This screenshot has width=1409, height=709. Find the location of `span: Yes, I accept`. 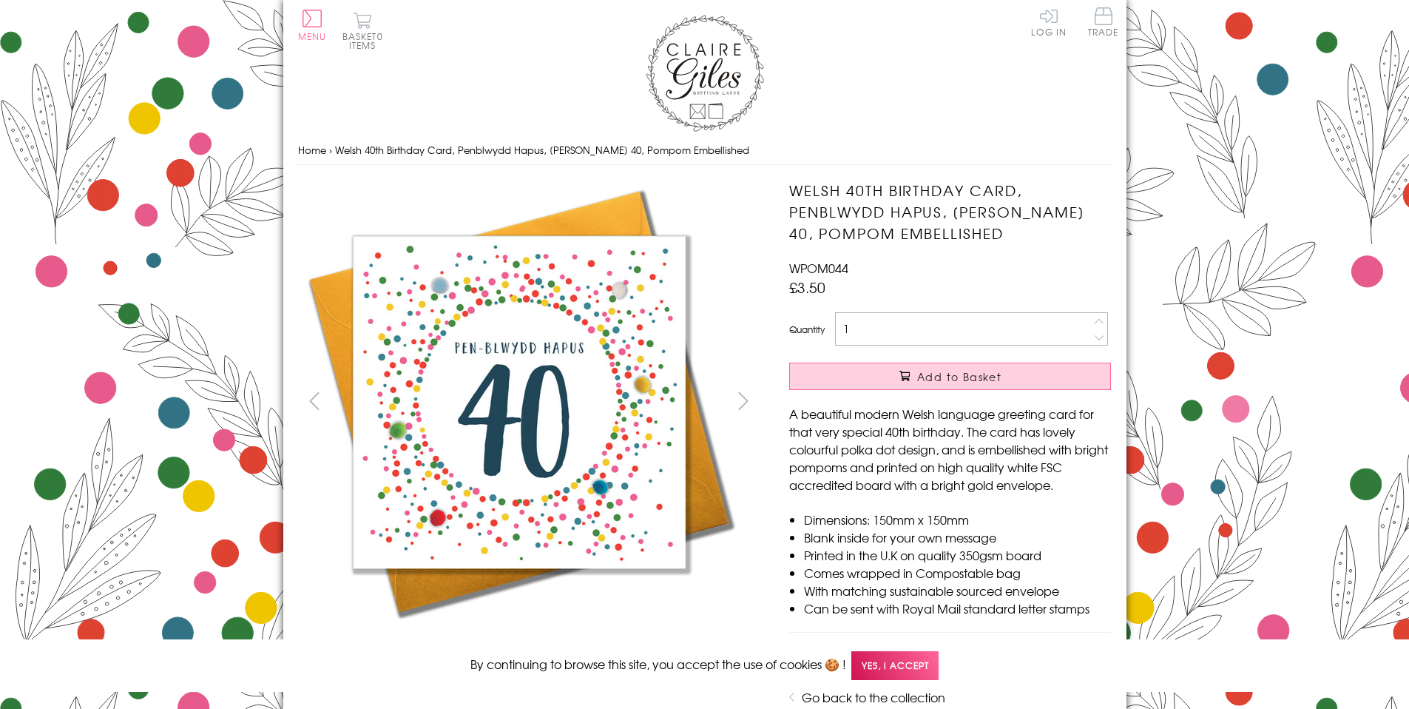

span: Yes, I accept is located at coordinates (895, 665).